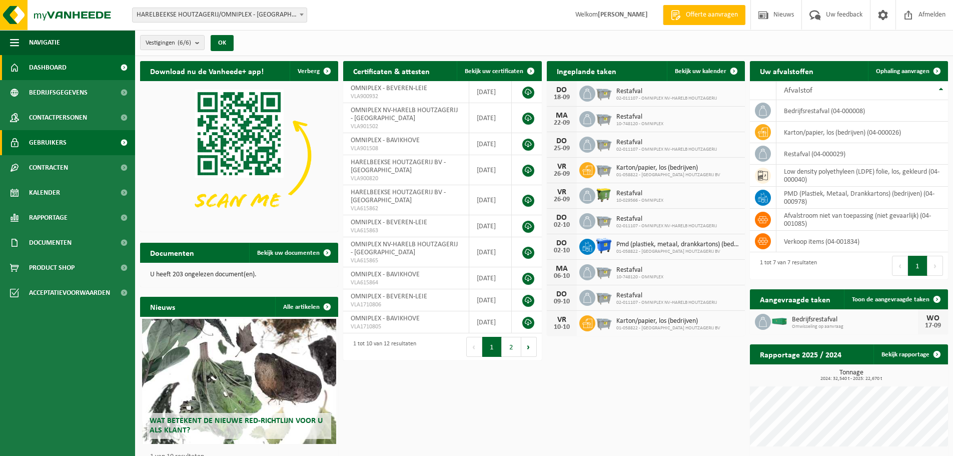 This screenshot has height=456, width=953. What do you see at coordinates (236, 425) in the screenshot?
I see `span: Wat betekent de nieuwe RED-richtlijn voor u als klant?` at bounding box center [236, 425].